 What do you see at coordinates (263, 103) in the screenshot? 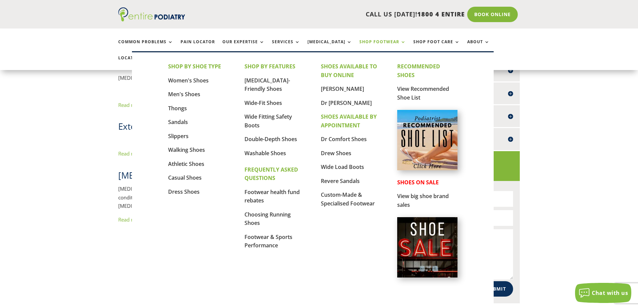
I see `a: Wide-Fit Shoes` at bounding box center [263, 103].